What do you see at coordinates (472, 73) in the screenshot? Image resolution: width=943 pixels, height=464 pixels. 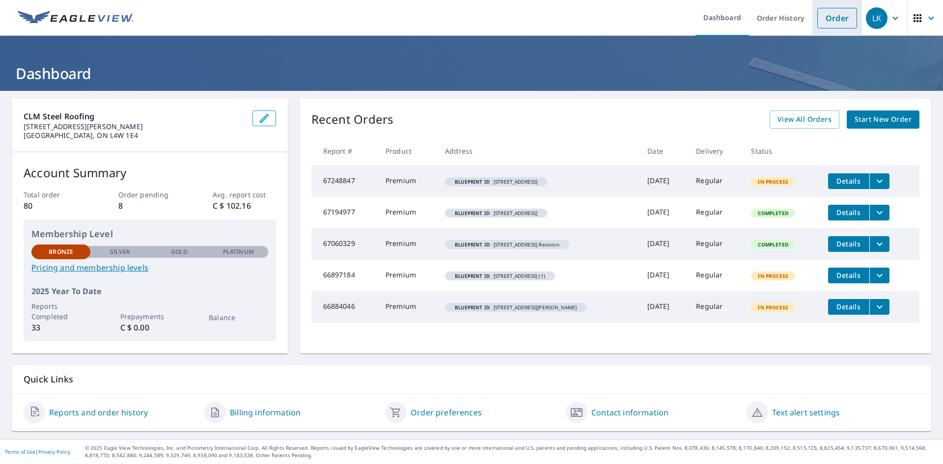 I see `h1: Dashboard` at bounding box center [472, 73].